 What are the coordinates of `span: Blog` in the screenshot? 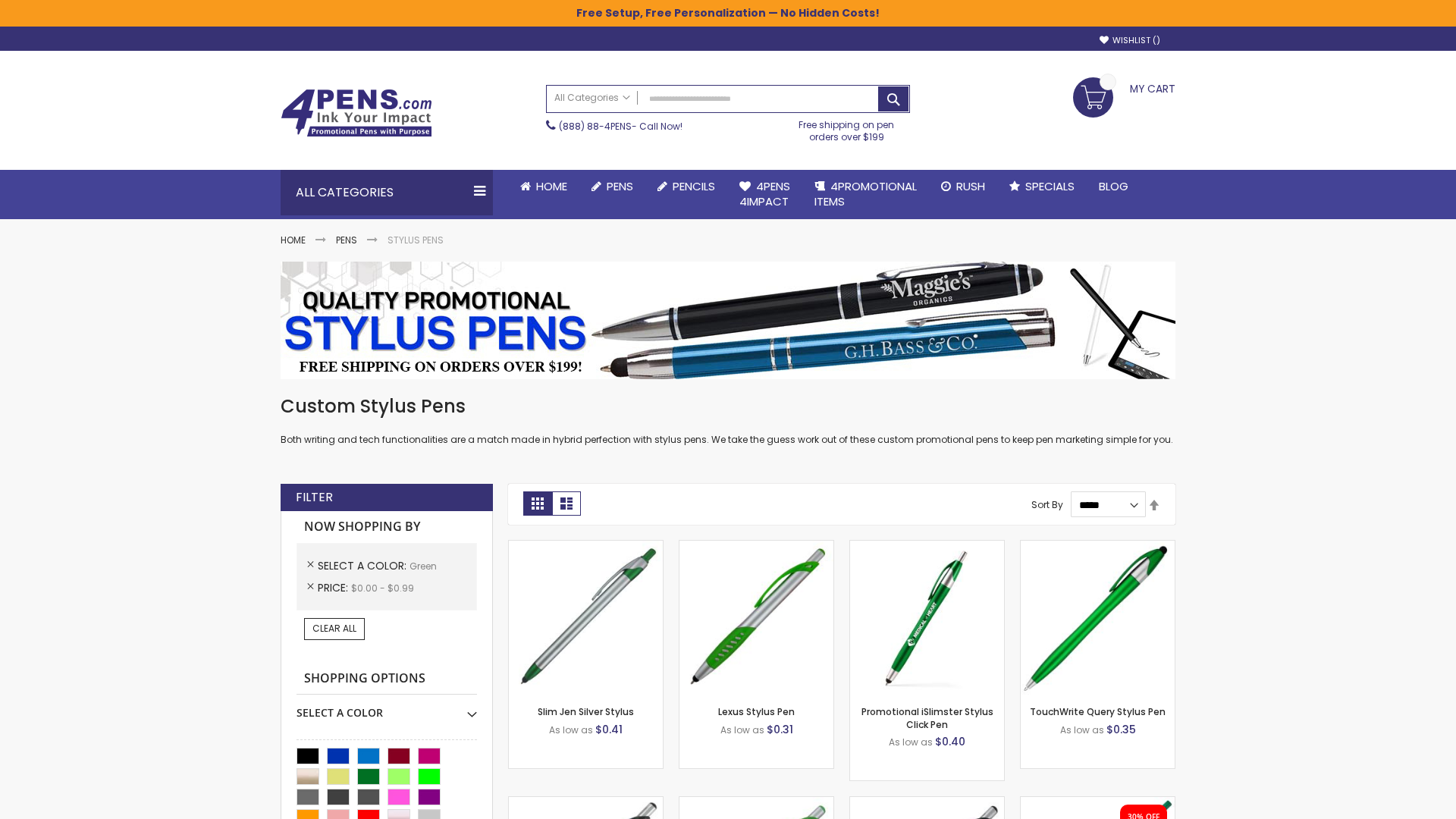 It's located at (1114, 186).